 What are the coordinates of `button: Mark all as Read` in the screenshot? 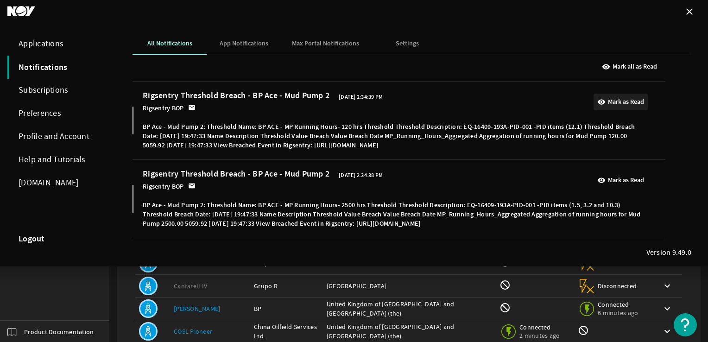 It's located at (629, 67).